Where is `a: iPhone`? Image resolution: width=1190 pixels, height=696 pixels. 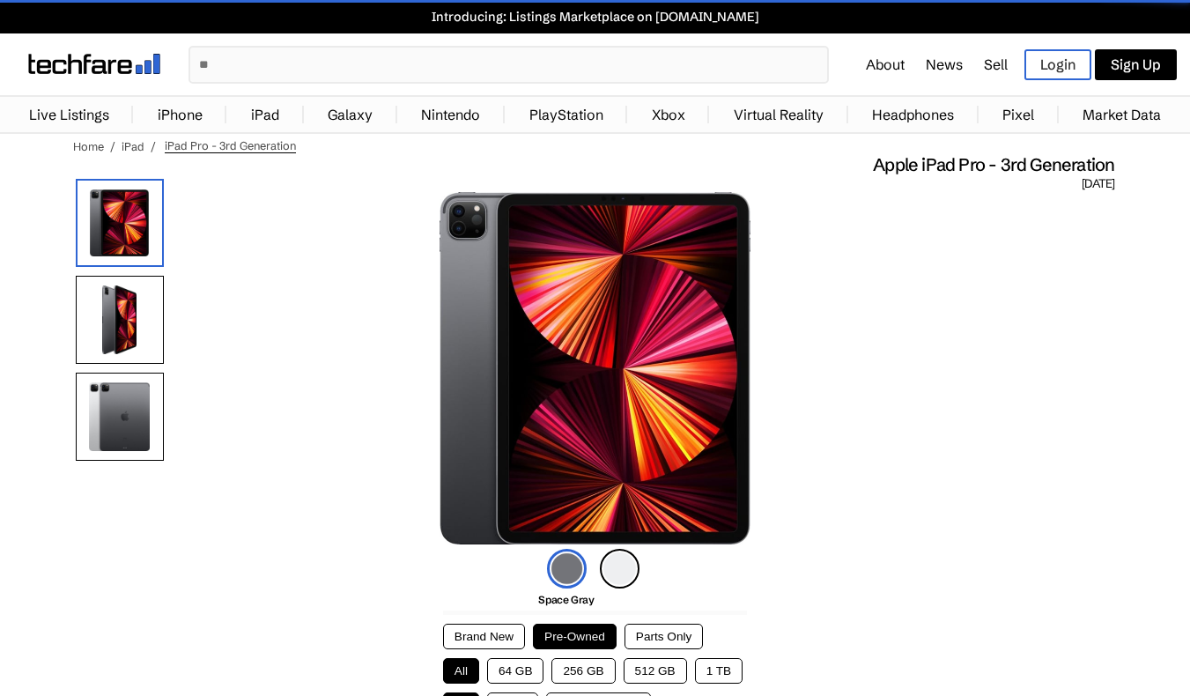 a: iPhone is located at coordinates (180, 115).